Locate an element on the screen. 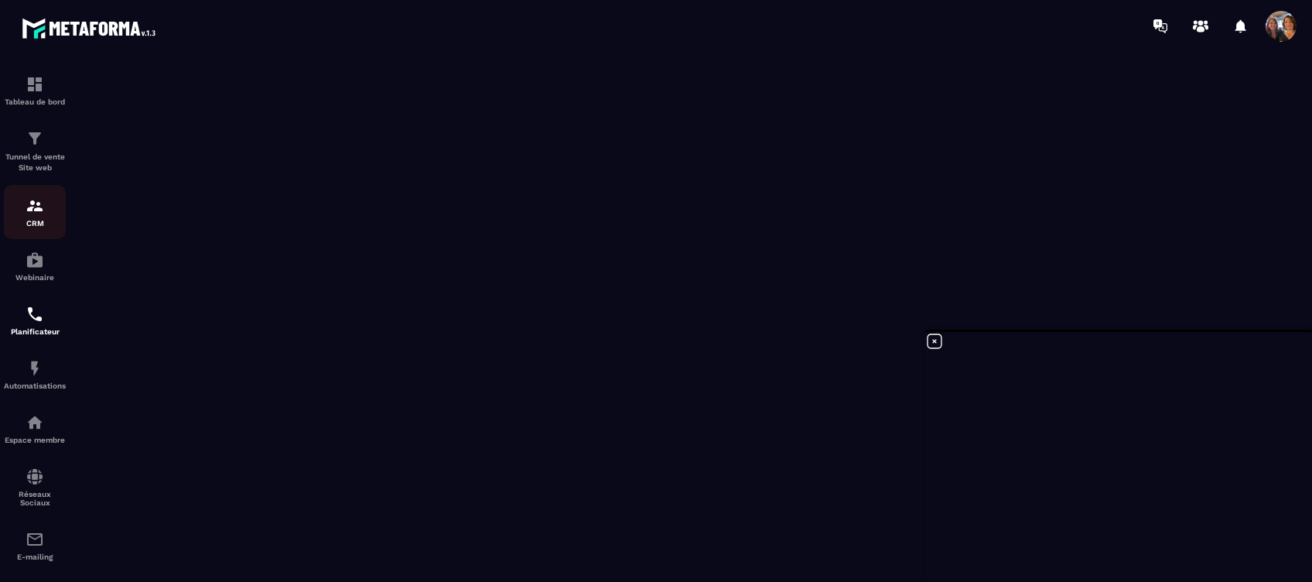 The width and height of the screenshot is (1312, 582). a: automationsautomationsAutomatisations is located at coordinates (35, 374).